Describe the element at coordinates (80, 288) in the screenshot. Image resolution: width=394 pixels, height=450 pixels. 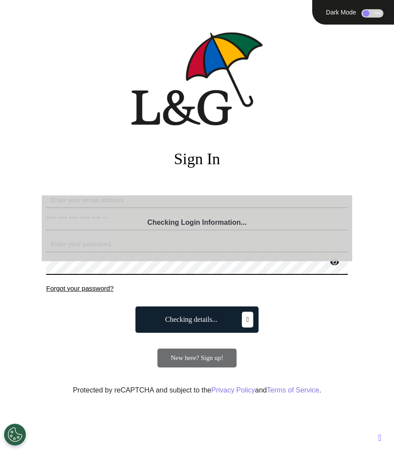
I see `span: Forgot your password?` at that location.